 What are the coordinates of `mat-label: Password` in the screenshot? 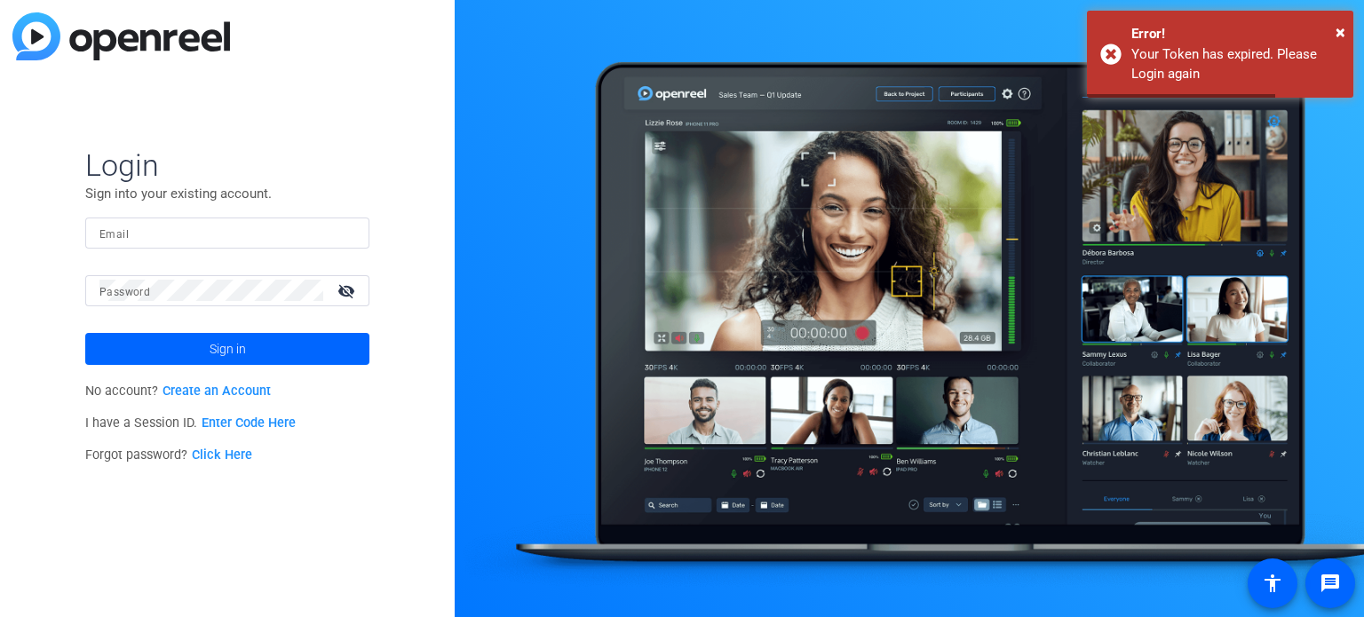 It's located at (124, 292).